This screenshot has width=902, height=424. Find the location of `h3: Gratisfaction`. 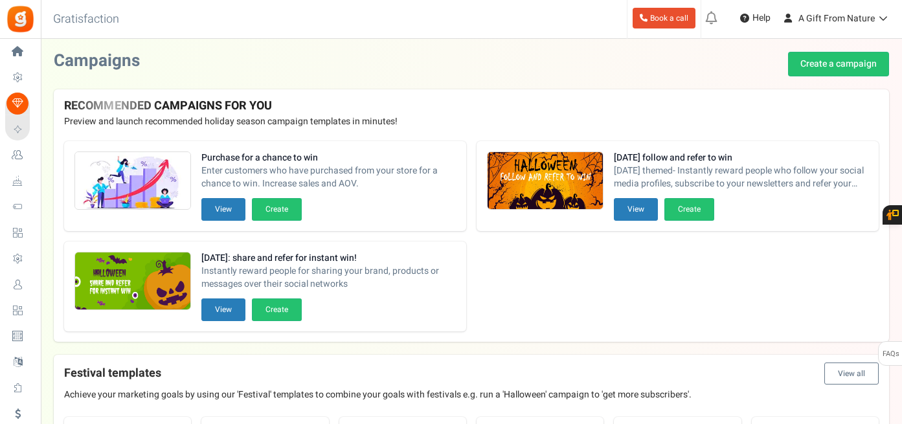

h3: Gratisfaction is located at coordinates (86, 19).